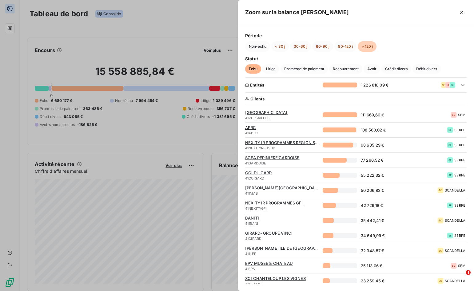 This screenshot has height=291, width=474. Describe the element at coordinates (301, 46) in the screenshot. I see `button: 30-60 j` at that location.